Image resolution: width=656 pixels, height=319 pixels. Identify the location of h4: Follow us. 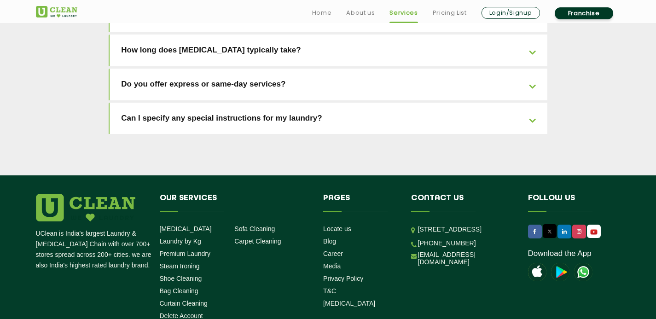
(569, 203).